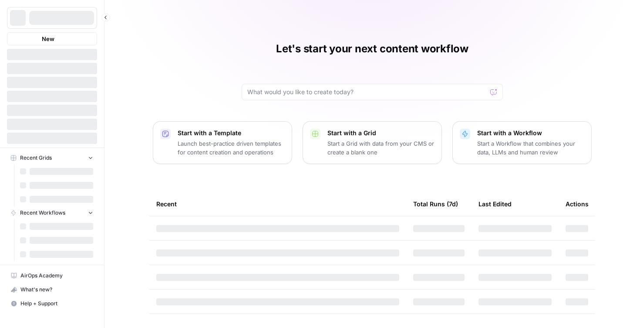 Image resolution: width=640 pixels, height=328 pixels. I want to click on button: New, so click(52, 39).